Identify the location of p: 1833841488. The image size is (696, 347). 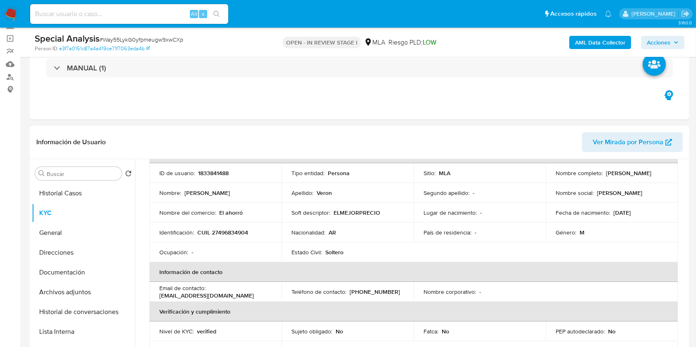
(213, 173).